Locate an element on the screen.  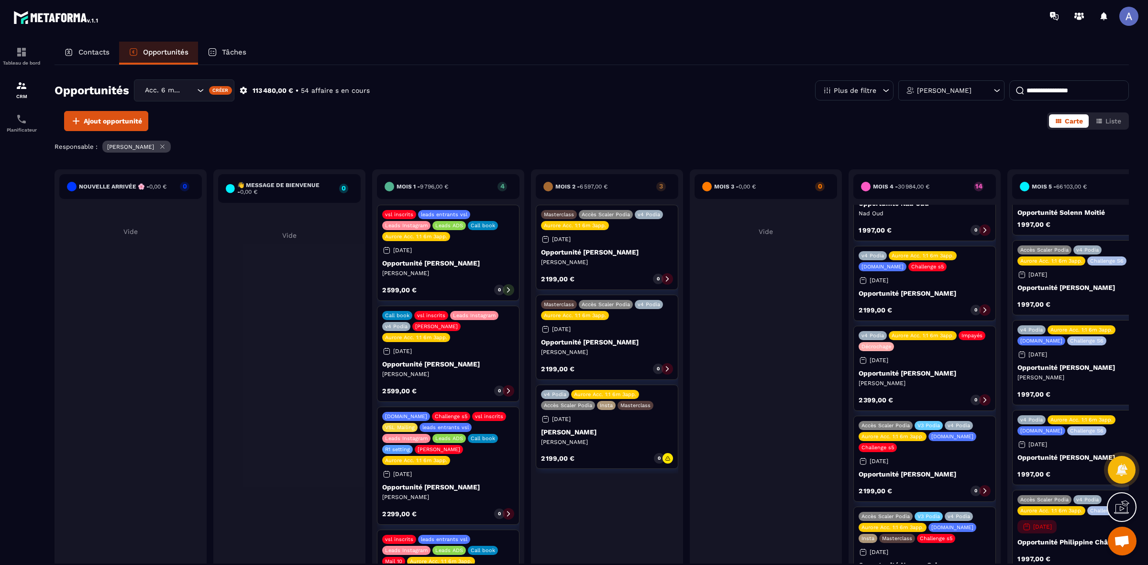
span: Carte is located at coordinates (1074, 121).